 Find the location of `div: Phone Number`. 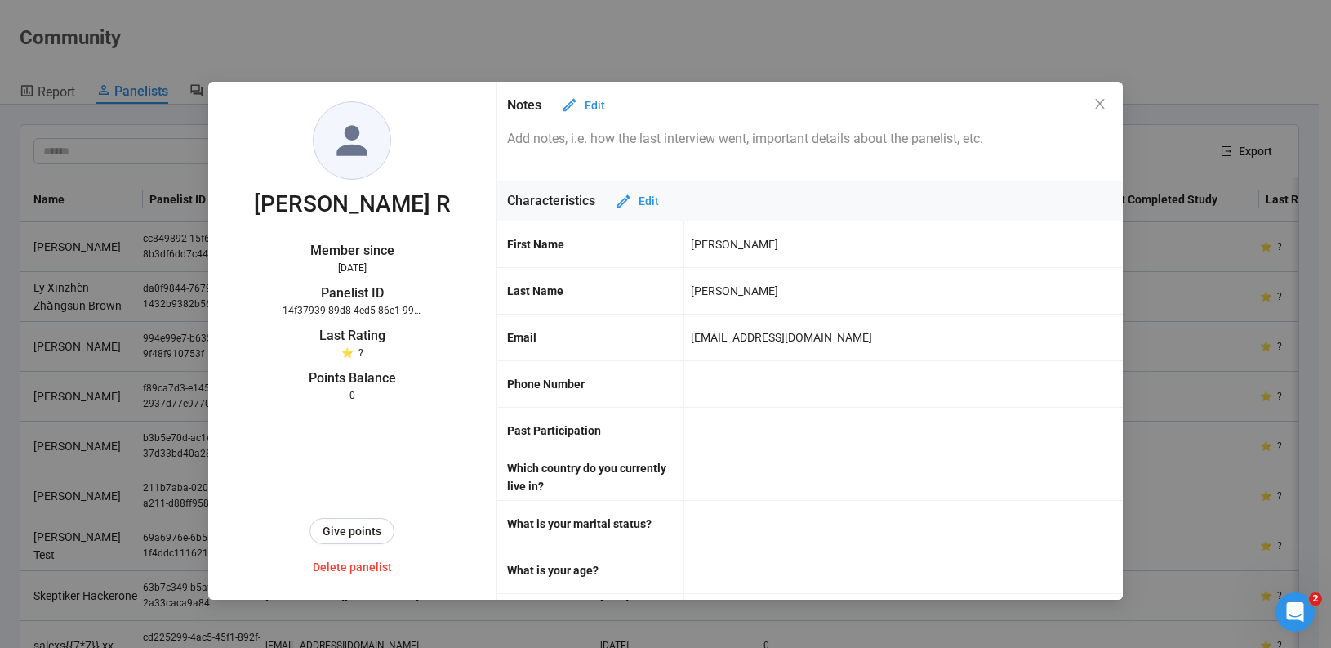

div: Phone Number is located at coordinates (595, 384).